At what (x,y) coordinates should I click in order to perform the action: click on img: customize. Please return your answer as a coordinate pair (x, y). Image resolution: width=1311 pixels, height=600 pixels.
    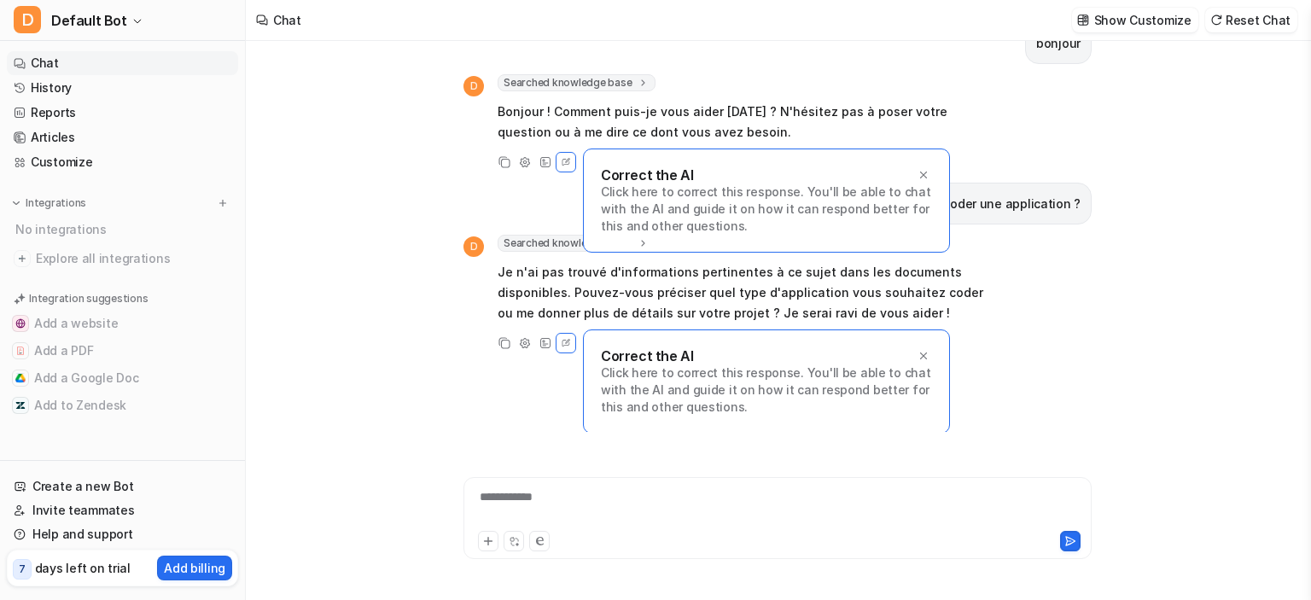
    Looking at the image, I should click on (1083, 20).